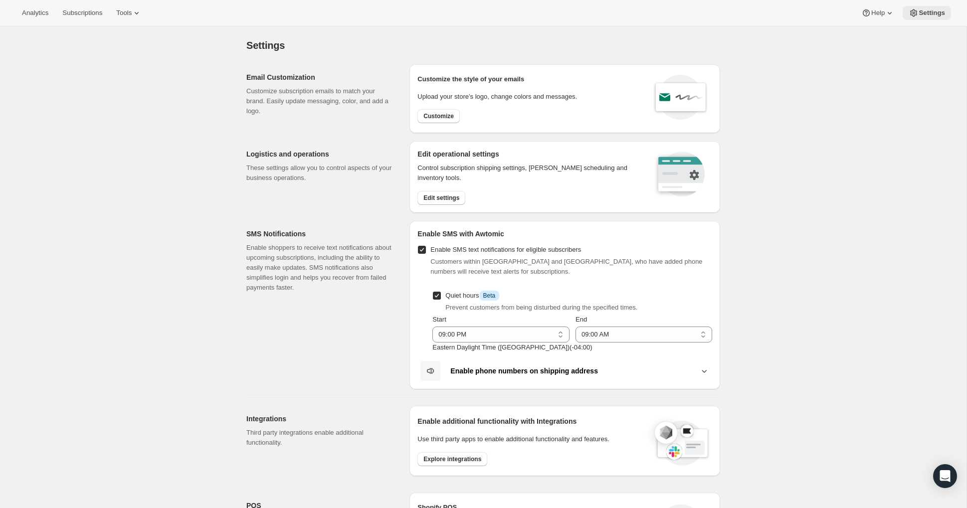 This screenshot has width=967, height=508. What do you see at coordinates (441, 198) in the screenshot?
I see `button: Edit settings` at bounding box center [441, 198].